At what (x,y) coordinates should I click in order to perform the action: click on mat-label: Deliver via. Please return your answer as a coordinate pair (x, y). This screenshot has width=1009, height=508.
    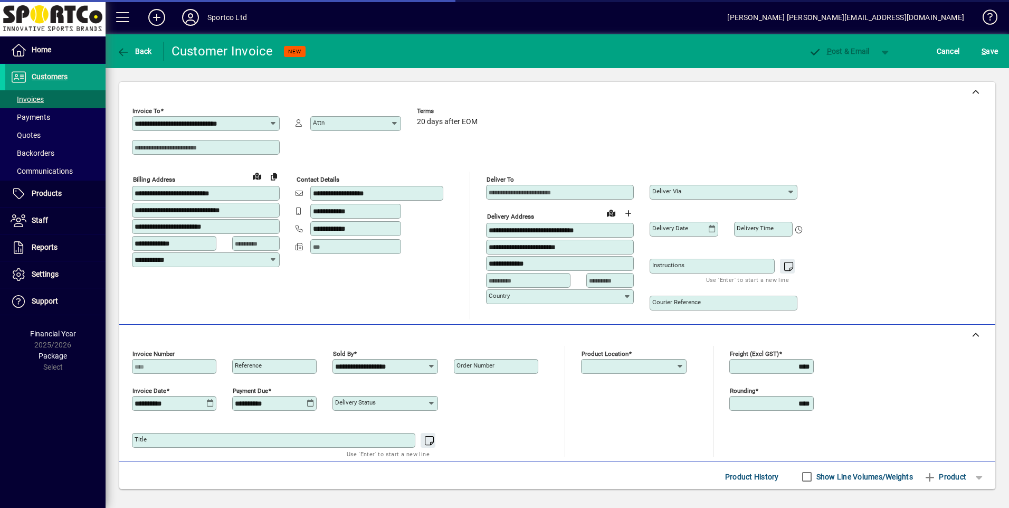
    Looking at the image, I should click on (667, 191).